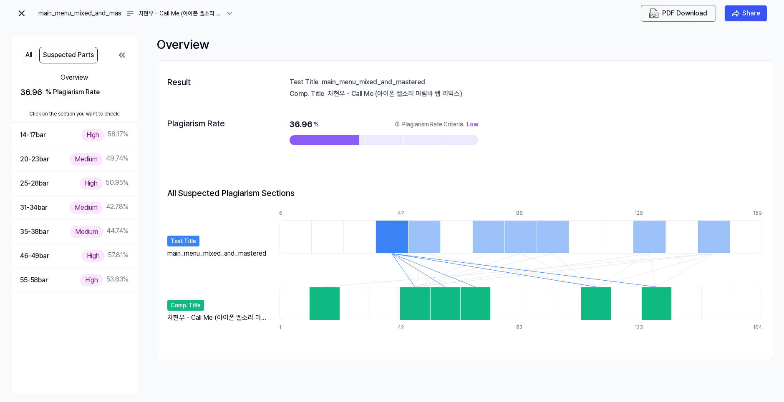 This screenshot has width=784, height=402. I want to click on div: 49.74 %, so click(99, 159).